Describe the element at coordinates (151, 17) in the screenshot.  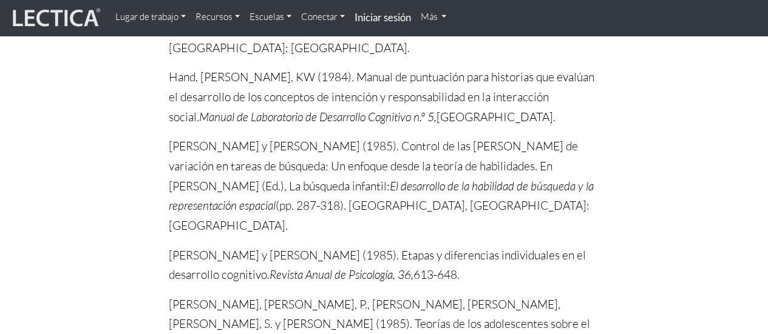
I see `a: Lugar de trabajo` at that location.